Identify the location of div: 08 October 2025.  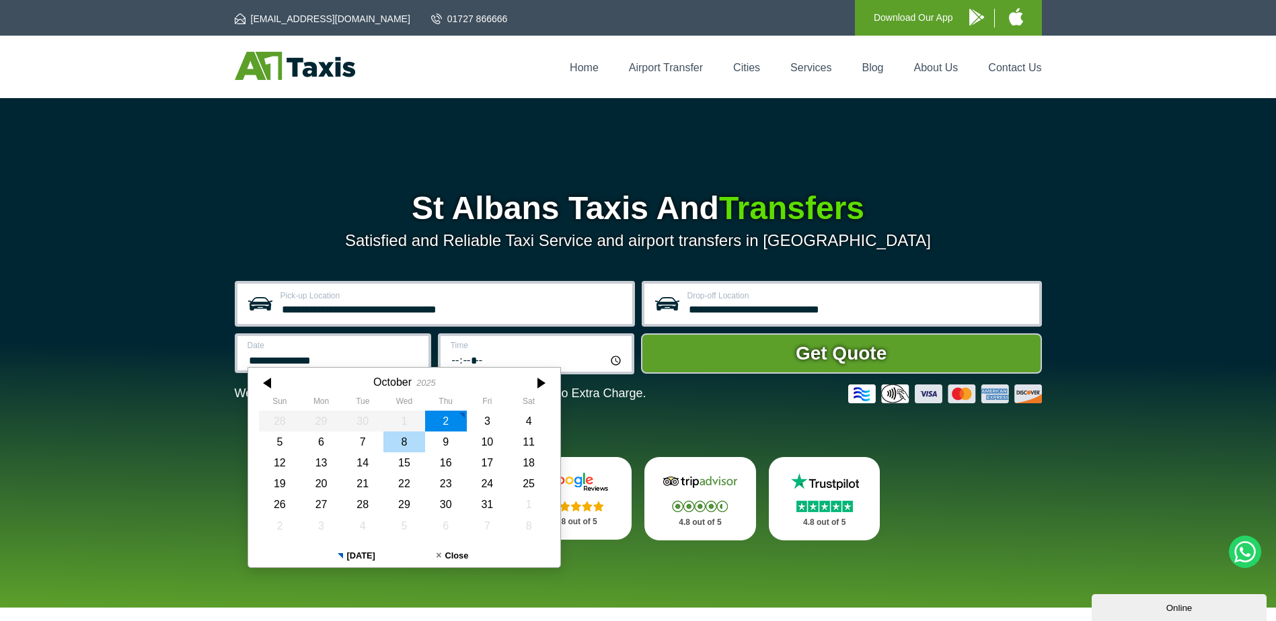
(404, 442).